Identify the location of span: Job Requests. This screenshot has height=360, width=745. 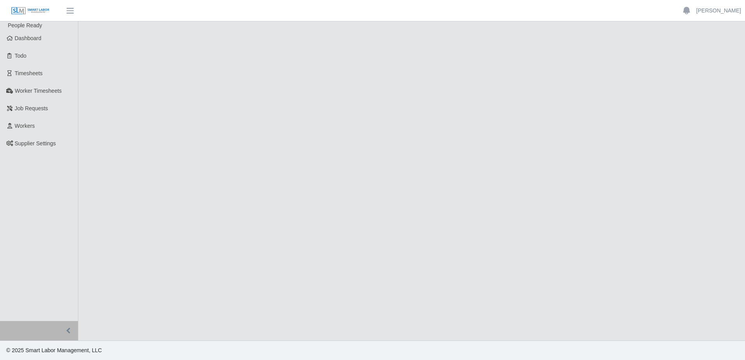
(32, 108).